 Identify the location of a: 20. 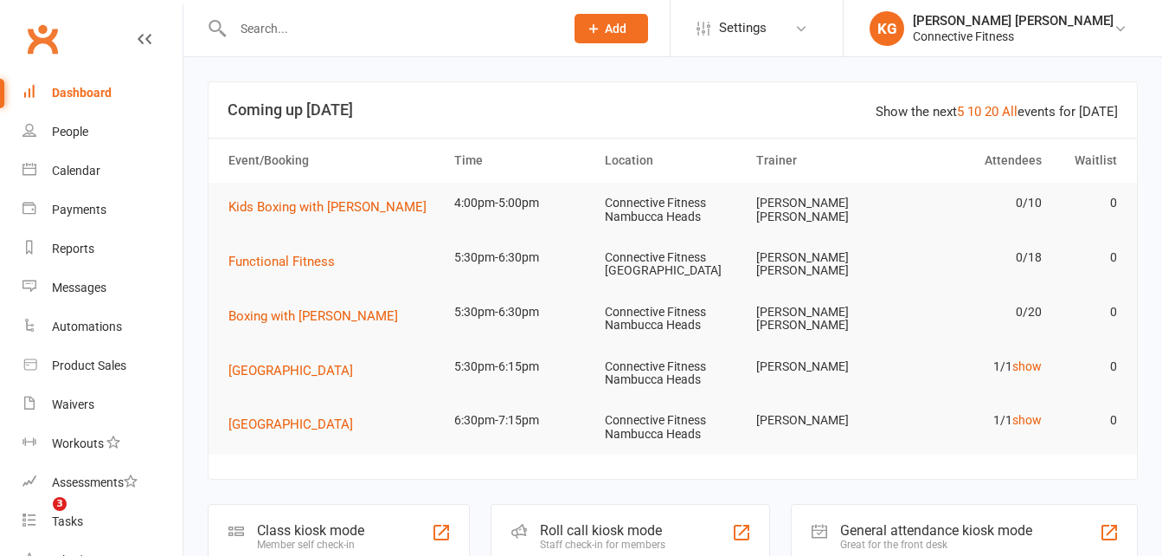
(992, 112).